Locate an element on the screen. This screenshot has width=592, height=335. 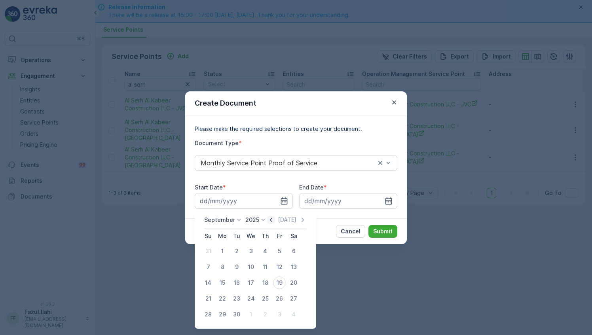
div: 17 is located at coordinates (251, 283).